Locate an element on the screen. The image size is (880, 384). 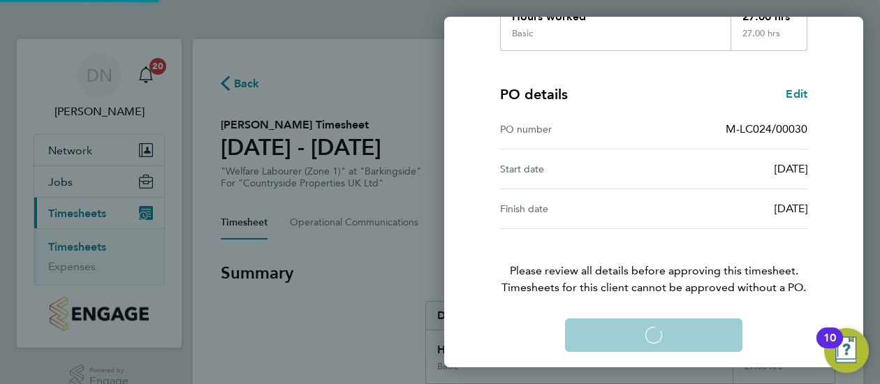
div: Basic is located at coordinates (523, 34).